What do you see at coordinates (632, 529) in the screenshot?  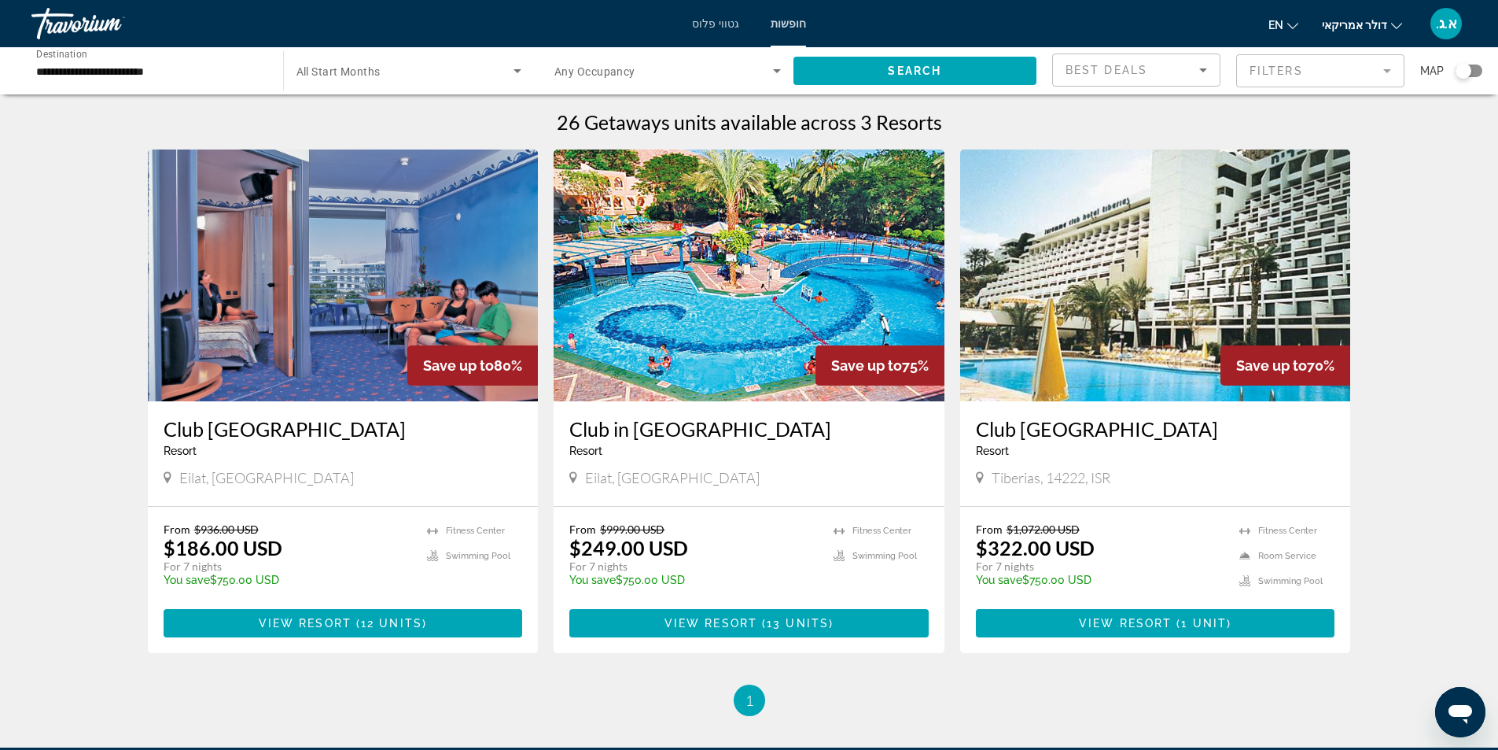 I see `span: $999.00 USD` at bounding box center [632, 529].